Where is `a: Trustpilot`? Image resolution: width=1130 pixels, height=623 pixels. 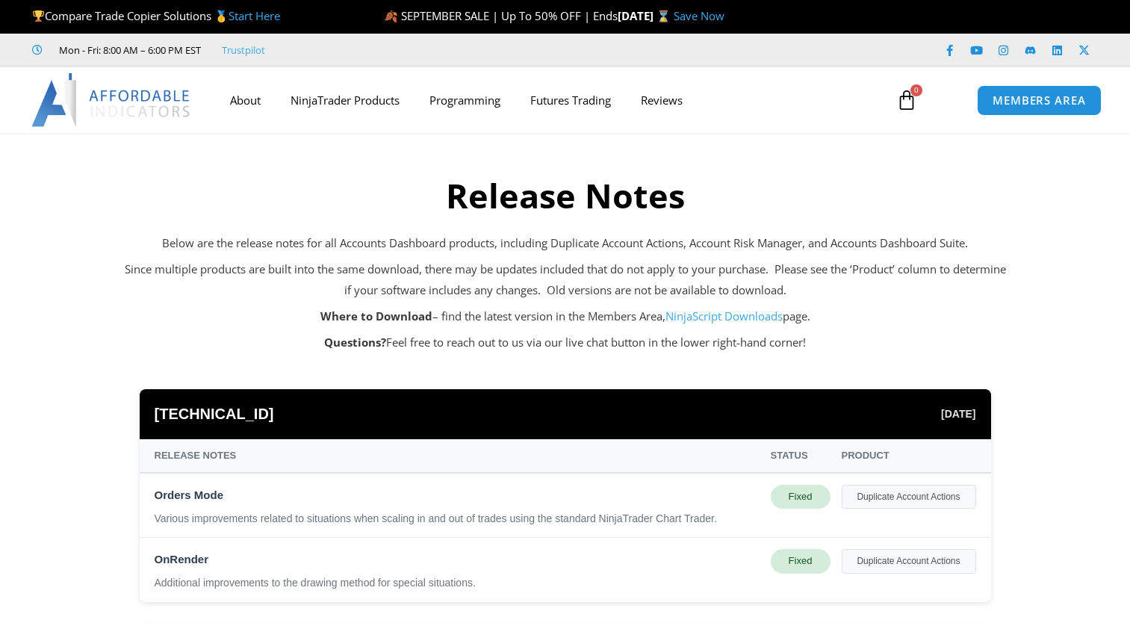
a: Trustpilot is located at coordinates (243, 50).